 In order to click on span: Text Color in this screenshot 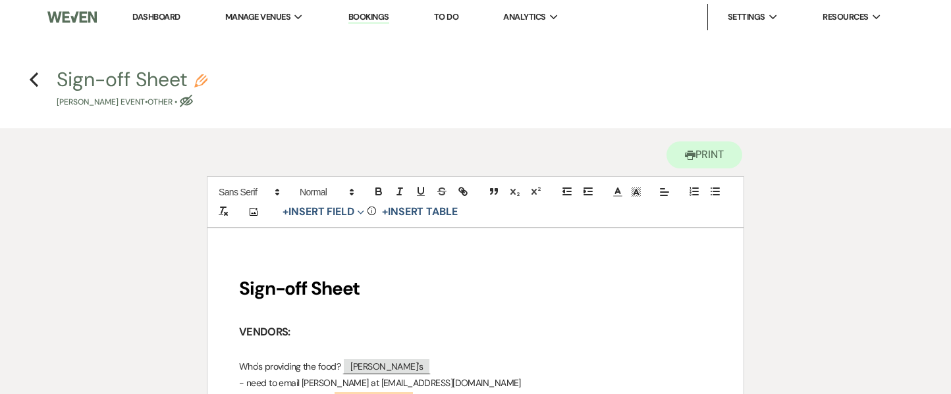, I will do `click(618, 192)`.